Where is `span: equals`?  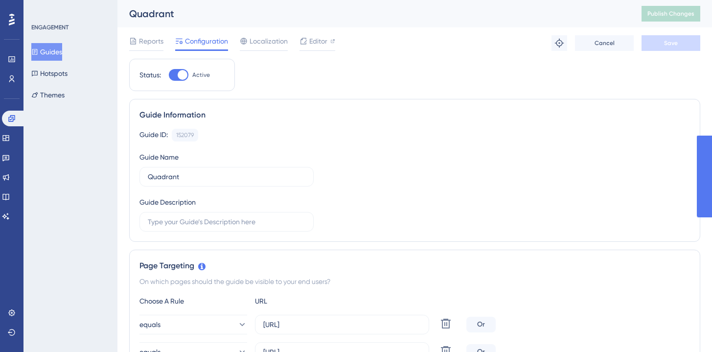
span: equals is located at coordinates (150, 325).